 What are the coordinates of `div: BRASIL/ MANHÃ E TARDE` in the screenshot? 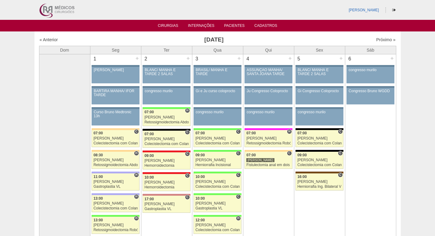 It's located at (218, 72).